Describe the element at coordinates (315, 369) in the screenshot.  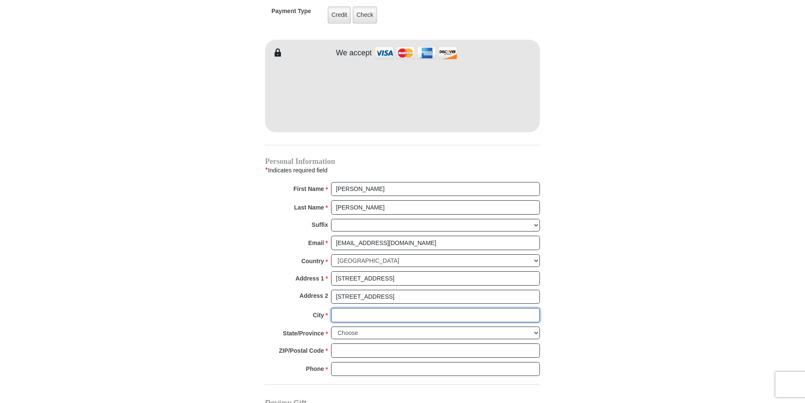
I see `strong: Phone` at that location.